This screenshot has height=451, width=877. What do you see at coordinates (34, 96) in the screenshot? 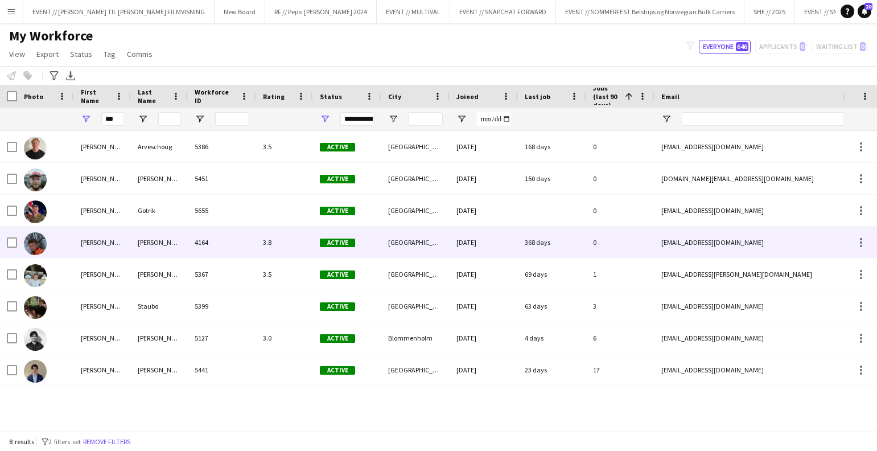
I see `span: Photo` at bounding box center [34, 96].